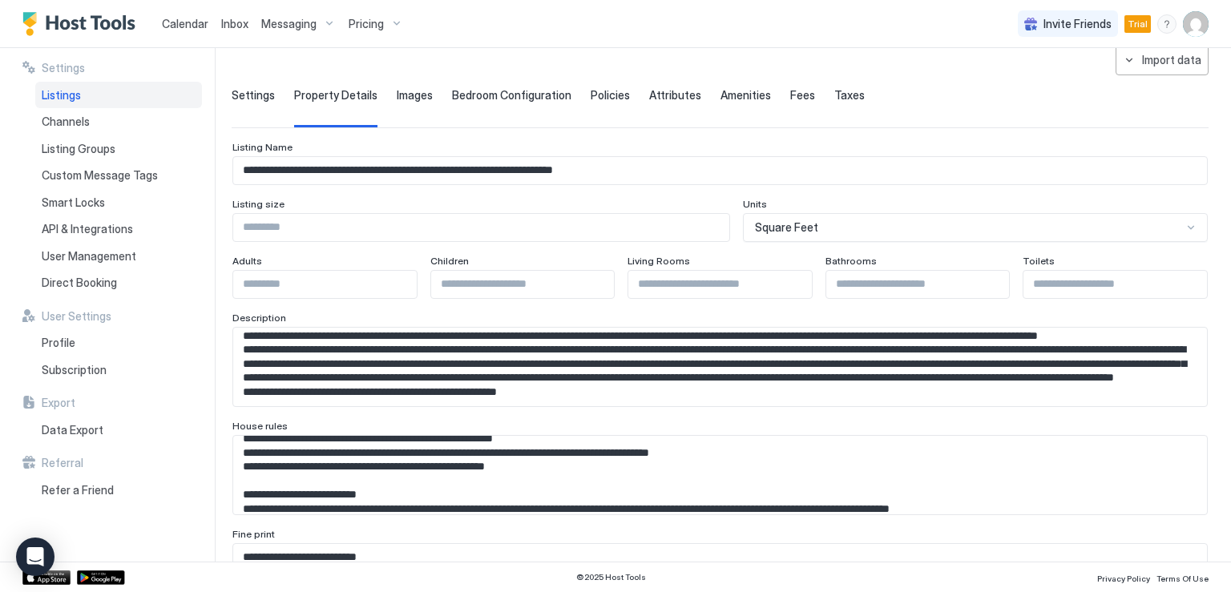  Describe the element at coordinates (119, 490) in the screenshot. I see `a: Refer a Friend` at that location.